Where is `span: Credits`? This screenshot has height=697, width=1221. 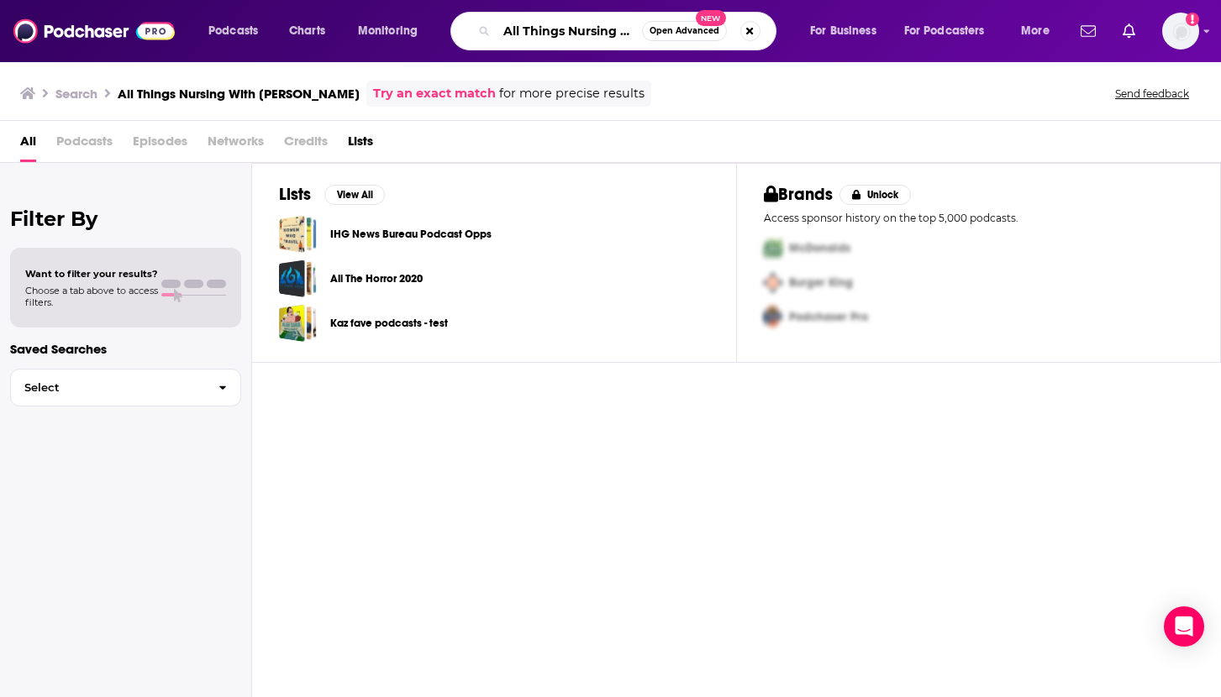 span: Credits is located at coordinates (306, 145).